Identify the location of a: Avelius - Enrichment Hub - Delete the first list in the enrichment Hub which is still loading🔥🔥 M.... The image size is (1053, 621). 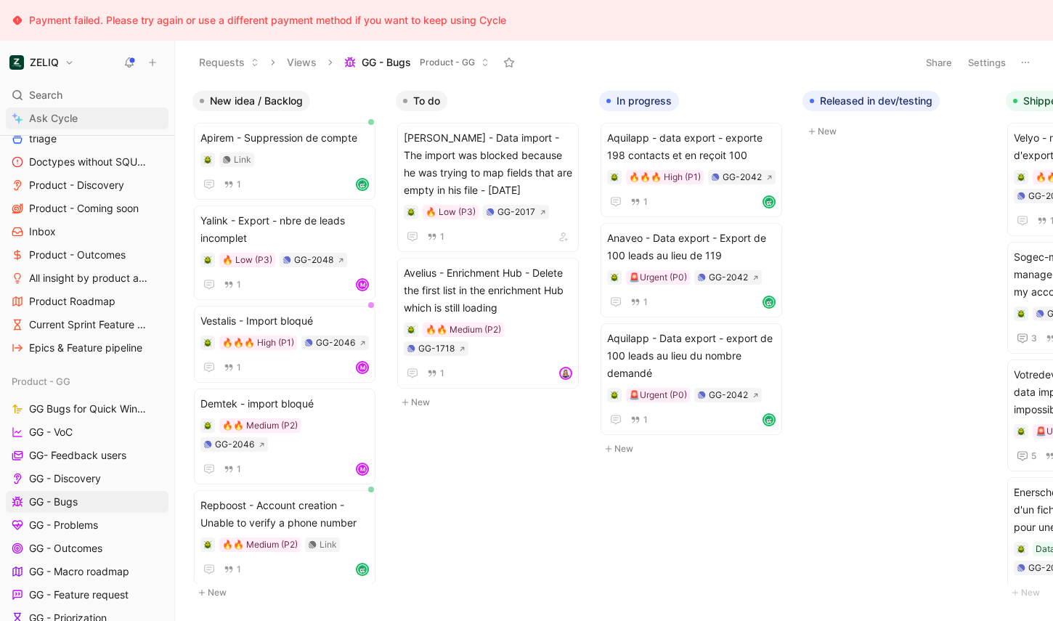
(488, 323).